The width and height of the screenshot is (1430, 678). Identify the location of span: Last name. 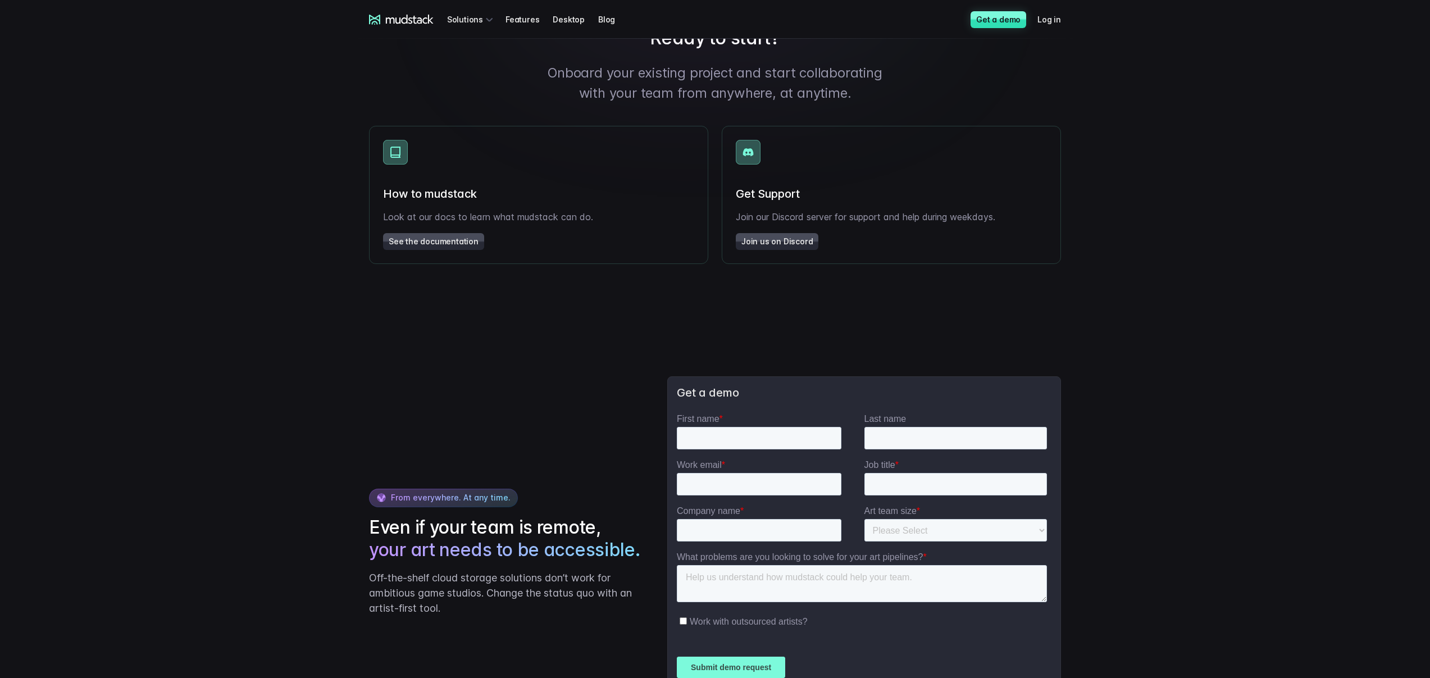
(208, 5).